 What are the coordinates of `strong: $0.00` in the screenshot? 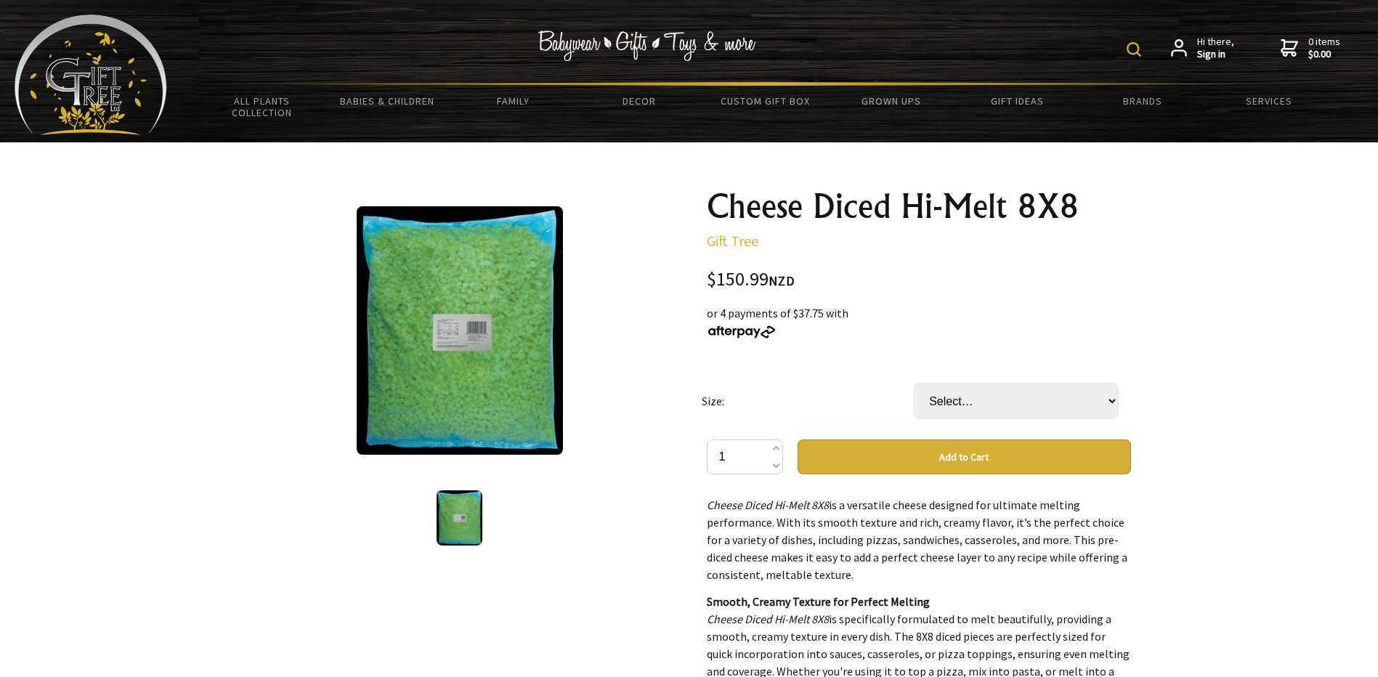 It's located at (1324, 54).